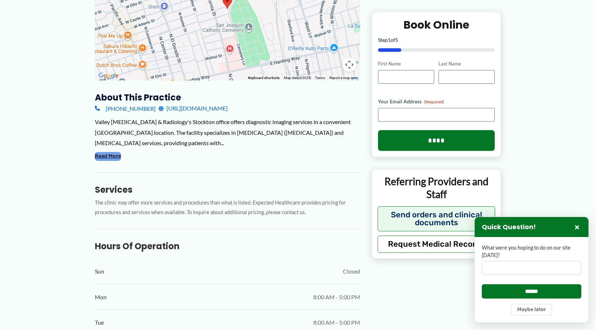  I want to click on button: Send orders and clinical documents, so click(436, 219).